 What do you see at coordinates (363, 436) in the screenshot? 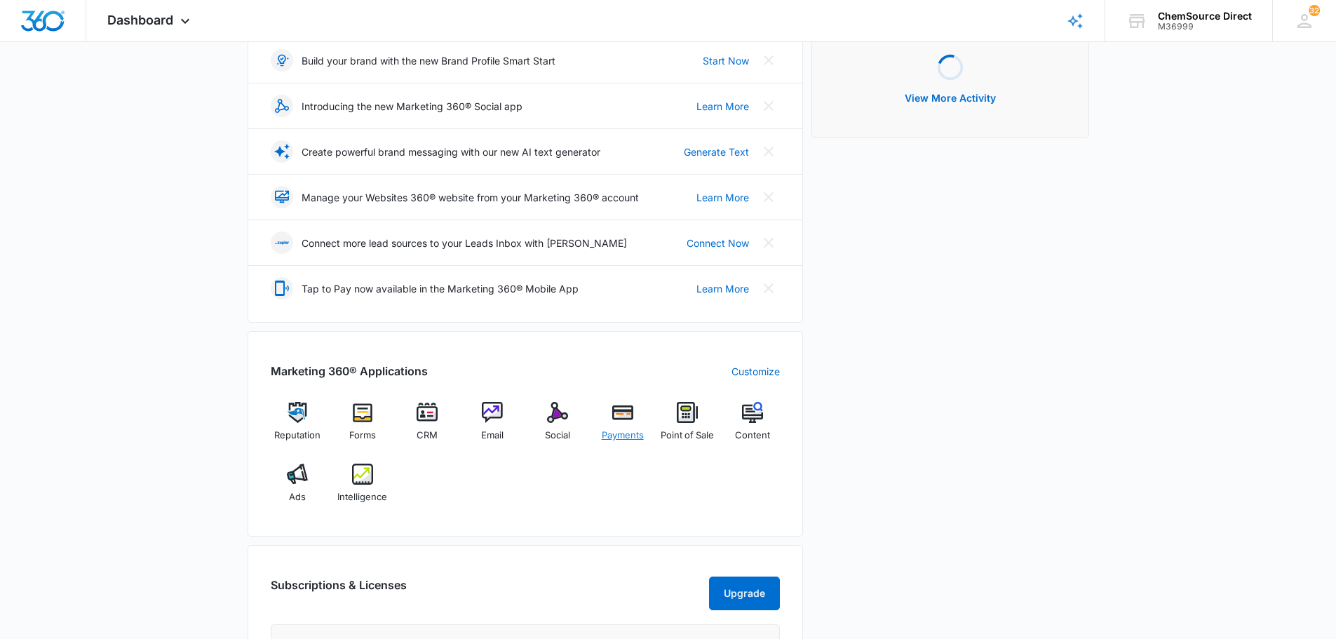
I see `span: Forms` at bounding box center [363, 436].